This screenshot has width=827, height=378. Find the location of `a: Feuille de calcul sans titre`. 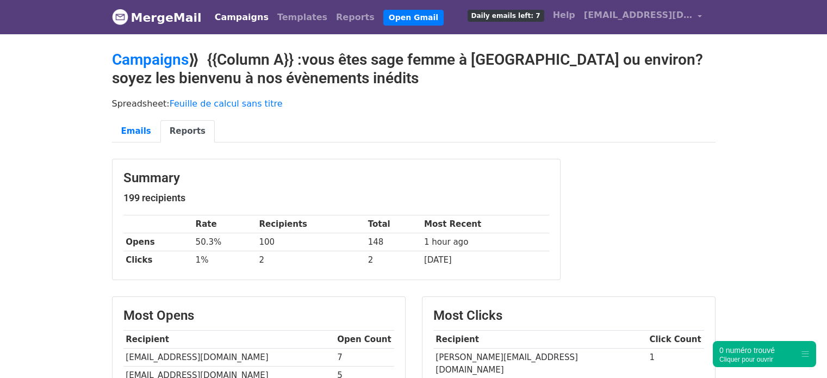

a: Feuille de calcul sans titre is located at coordinates (226, 103).